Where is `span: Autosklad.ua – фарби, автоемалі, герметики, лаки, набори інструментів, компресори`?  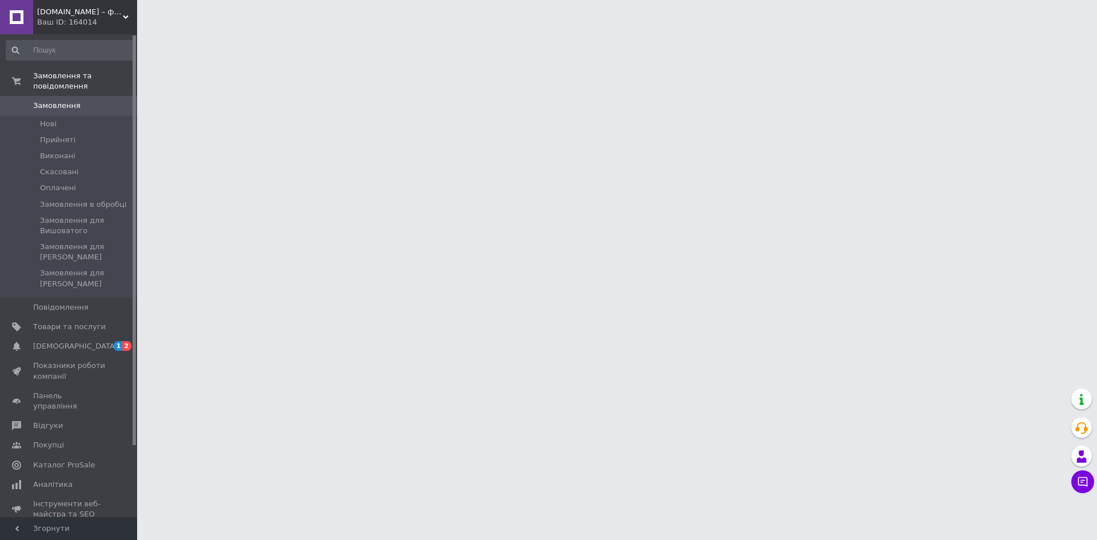
span: Autosklad.ua – фарби, автоемалі, герметики, лаки, набори інструментів, компресори is located at coordinates (80, 12).